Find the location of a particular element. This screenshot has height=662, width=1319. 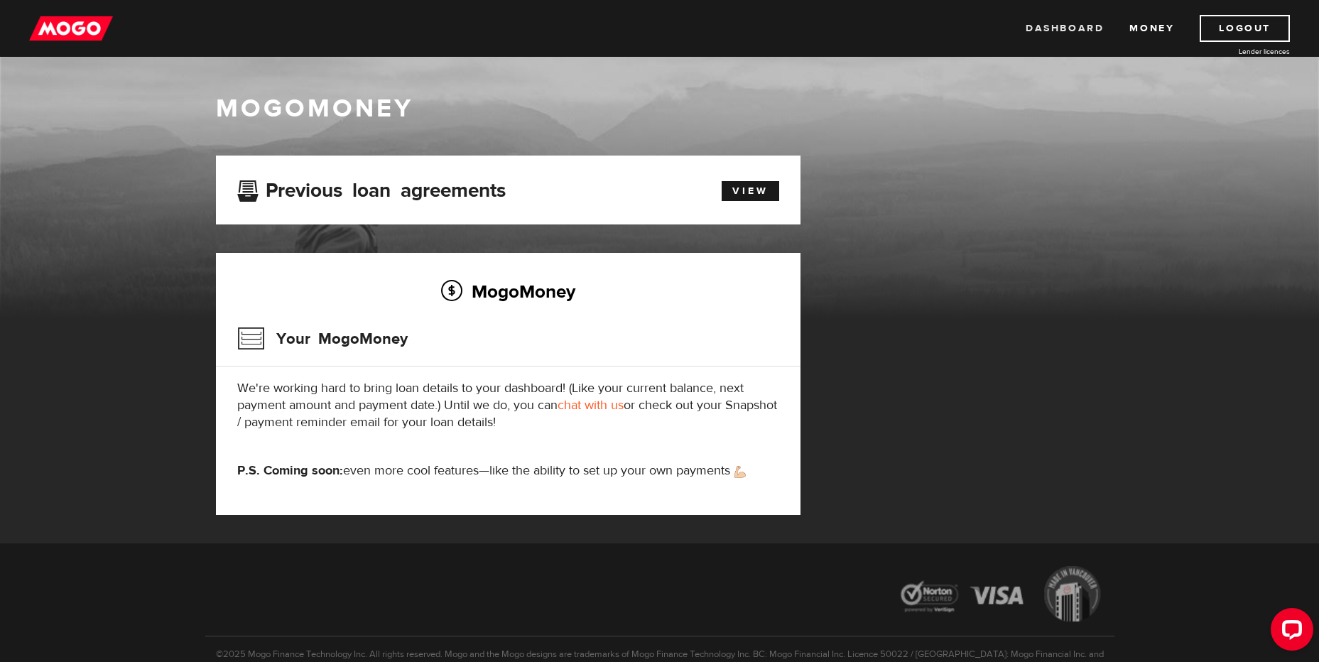

h3: Your MogoMoney is located at coordinates (322, 339).